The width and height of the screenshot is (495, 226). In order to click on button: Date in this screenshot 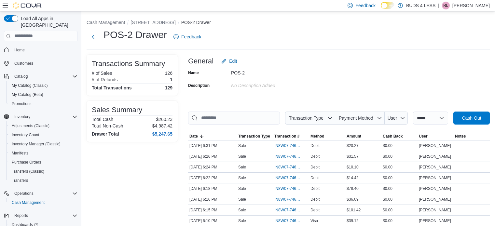, I will do `click(212, 136)`.